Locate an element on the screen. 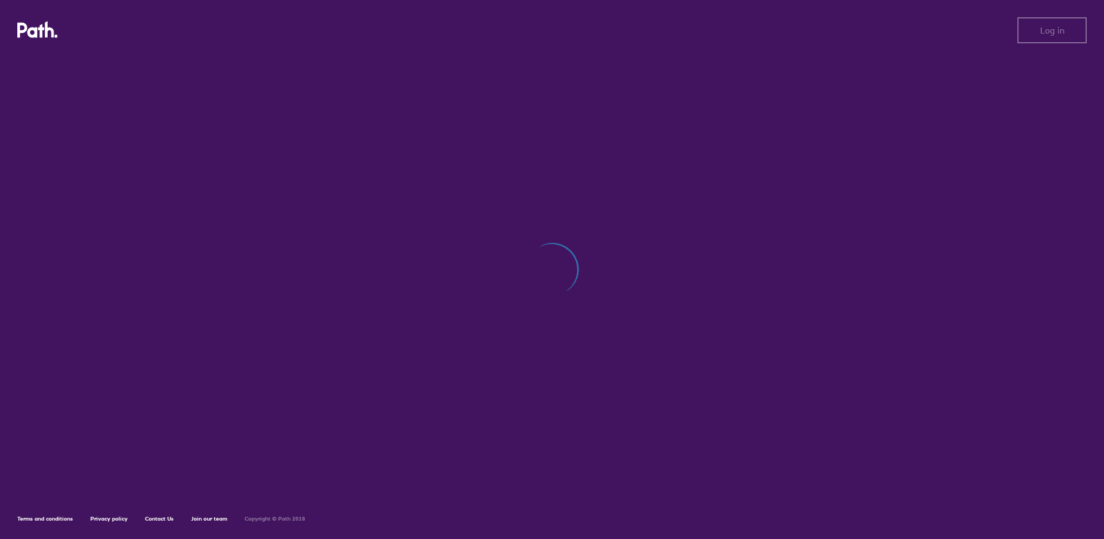 This screenshot has height=539, width=1104. a: Join our team is located at coordinates (209, 518).